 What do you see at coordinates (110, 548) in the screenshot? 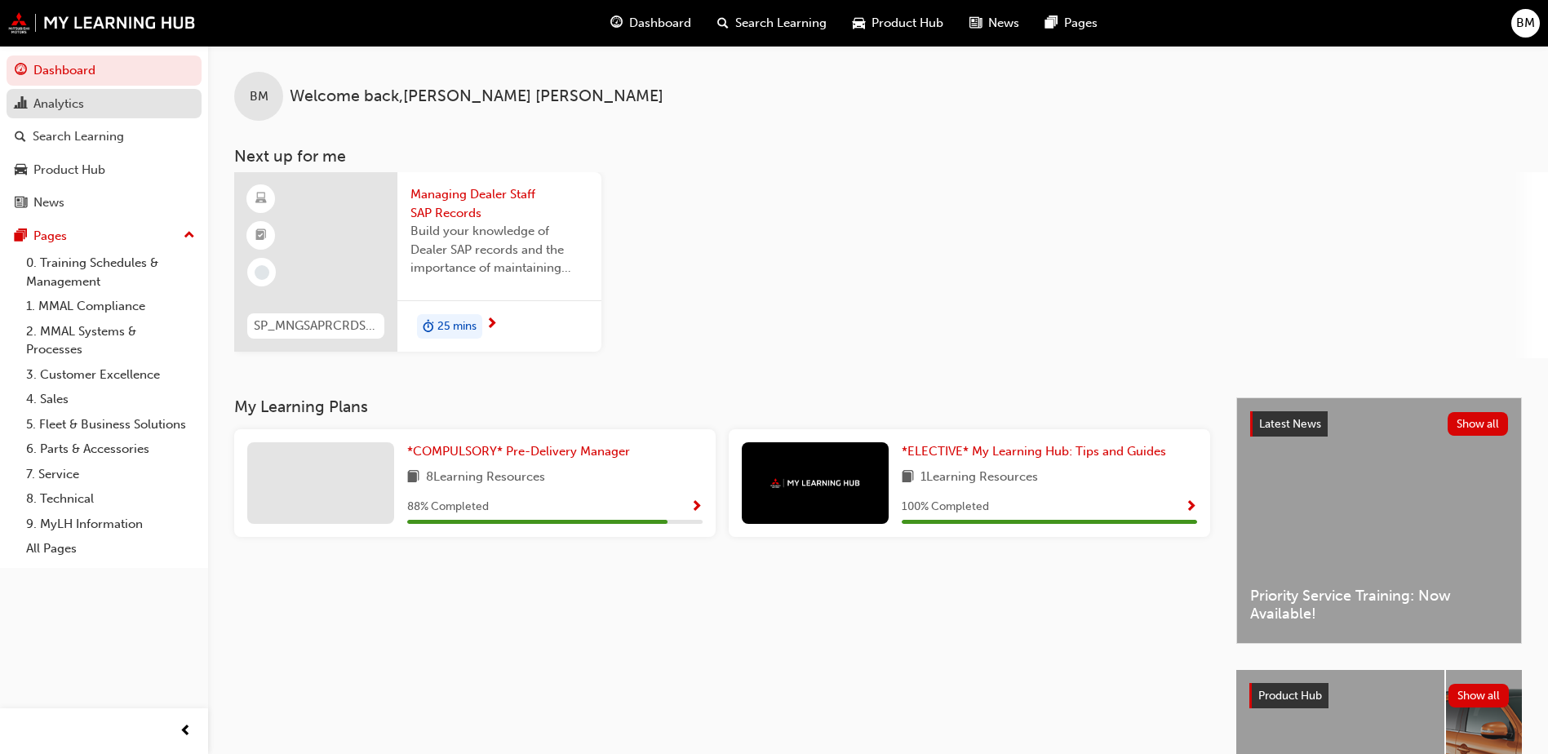
I see `a: All Pages` at bounding box center [110, 548].